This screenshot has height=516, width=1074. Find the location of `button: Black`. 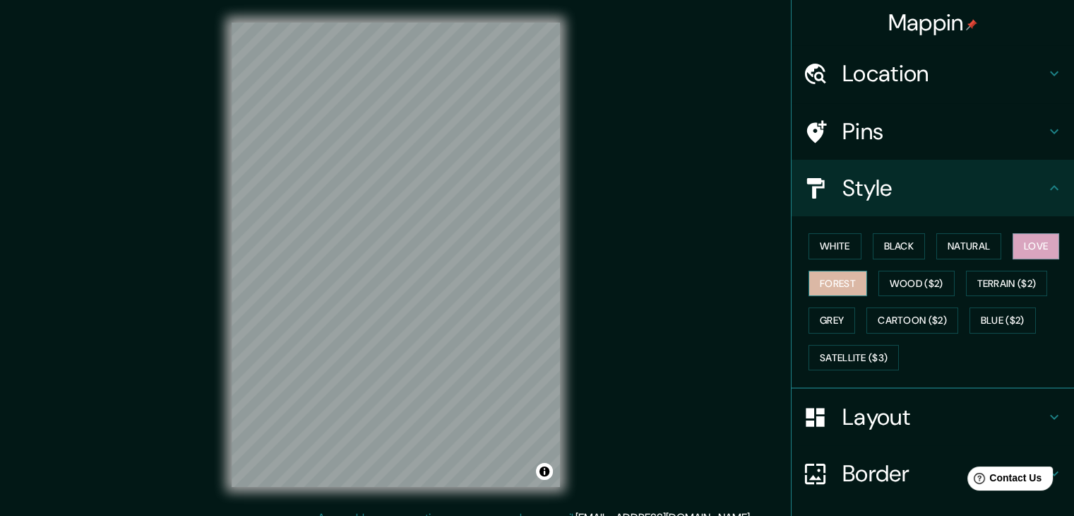

button: Black is located at coordinates (899, 246).